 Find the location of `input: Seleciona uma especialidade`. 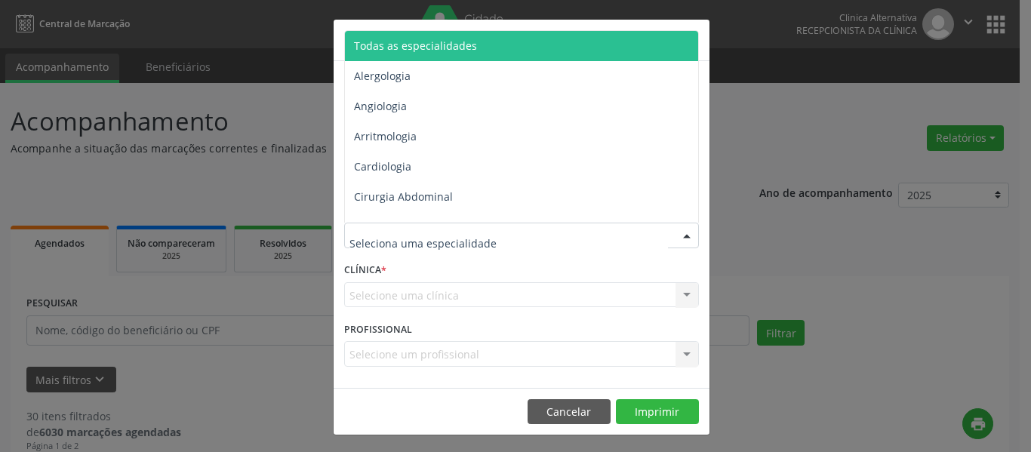

input: Seleciona uma especialidade is located at coordinates (509, 243).